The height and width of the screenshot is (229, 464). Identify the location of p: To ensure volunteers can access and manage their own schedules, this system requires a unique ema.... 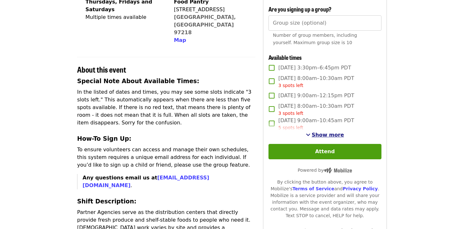
(166, 158).